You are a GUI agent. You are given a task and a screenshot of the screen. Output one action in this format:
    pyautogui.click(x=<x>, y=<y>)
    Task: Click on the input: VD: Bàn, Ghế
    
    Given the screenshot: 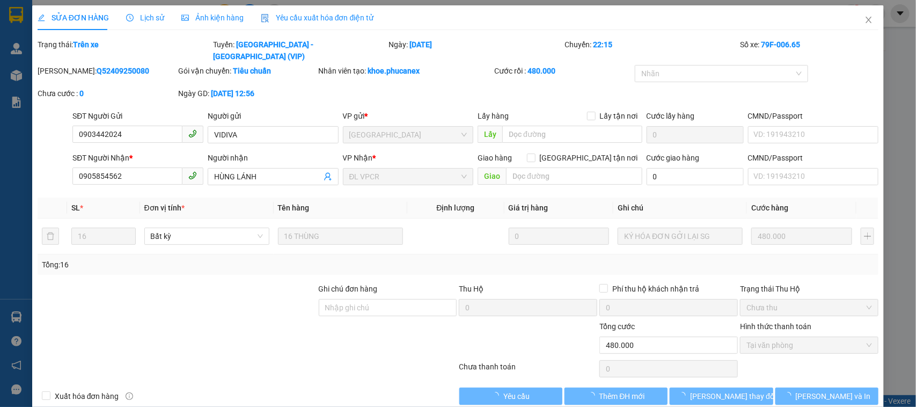 What is the action you would take?
    pyautogui.click(x=340, y=236)
    